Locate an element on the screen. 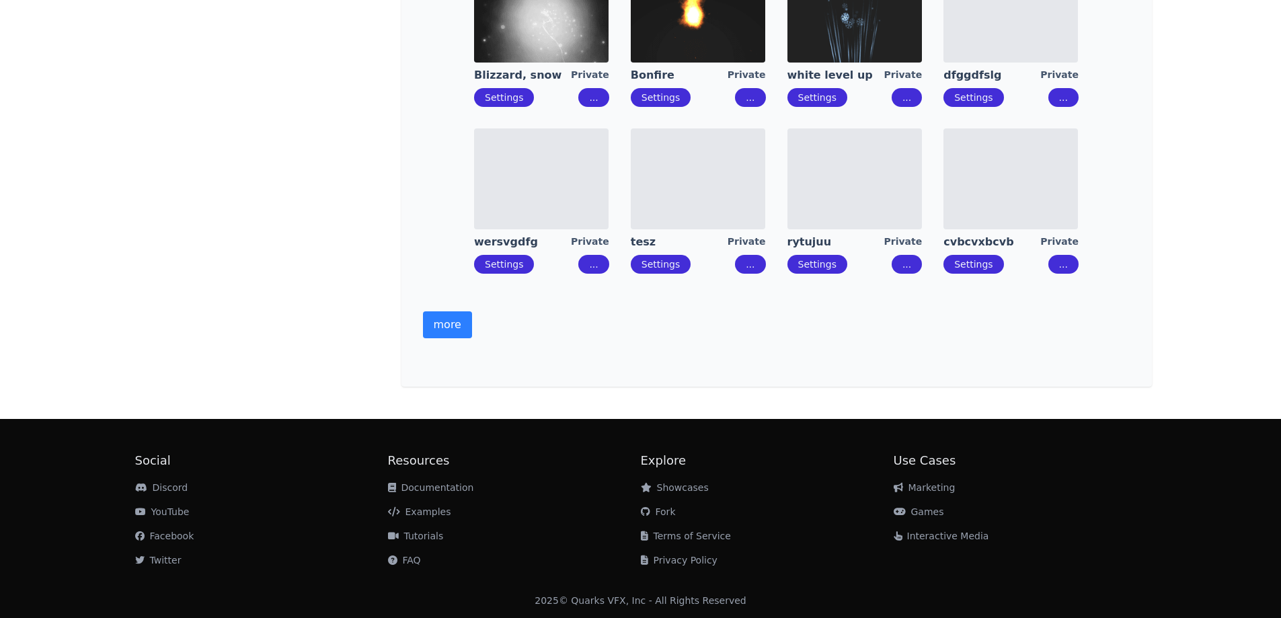  h2: Use Cases is located at coordinates (1020, 461).